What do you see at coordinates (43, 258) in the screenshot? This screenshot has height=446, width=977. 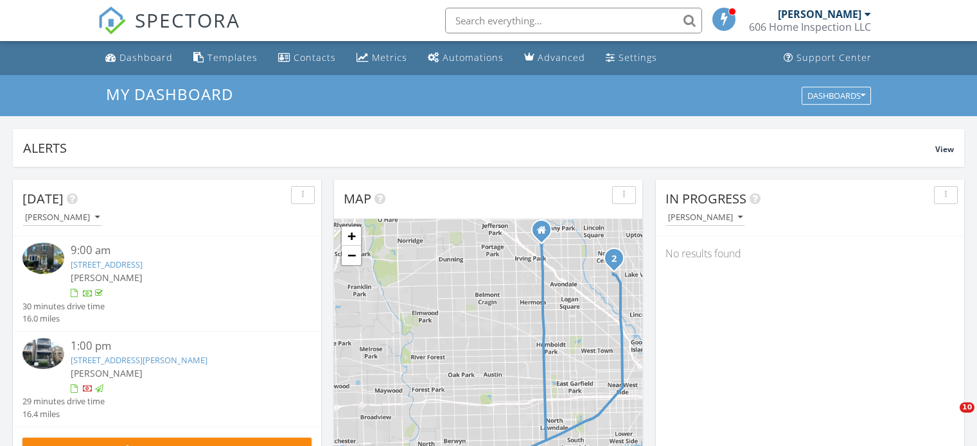 I see `img: 9363950%2Fcover_photos%2FXLUrHbKAx16SY2HlP8As%2Fsmall.jpg` at bounding box center [43, 258].